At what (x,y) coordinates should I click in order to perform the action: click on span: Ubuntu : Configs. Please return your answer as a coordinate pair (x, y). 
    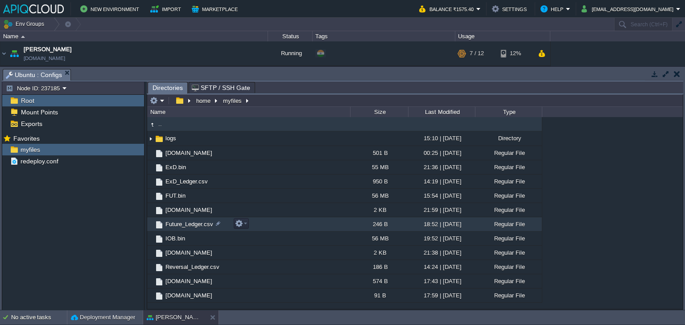
    Looking at the image, I should click on (34, 75).